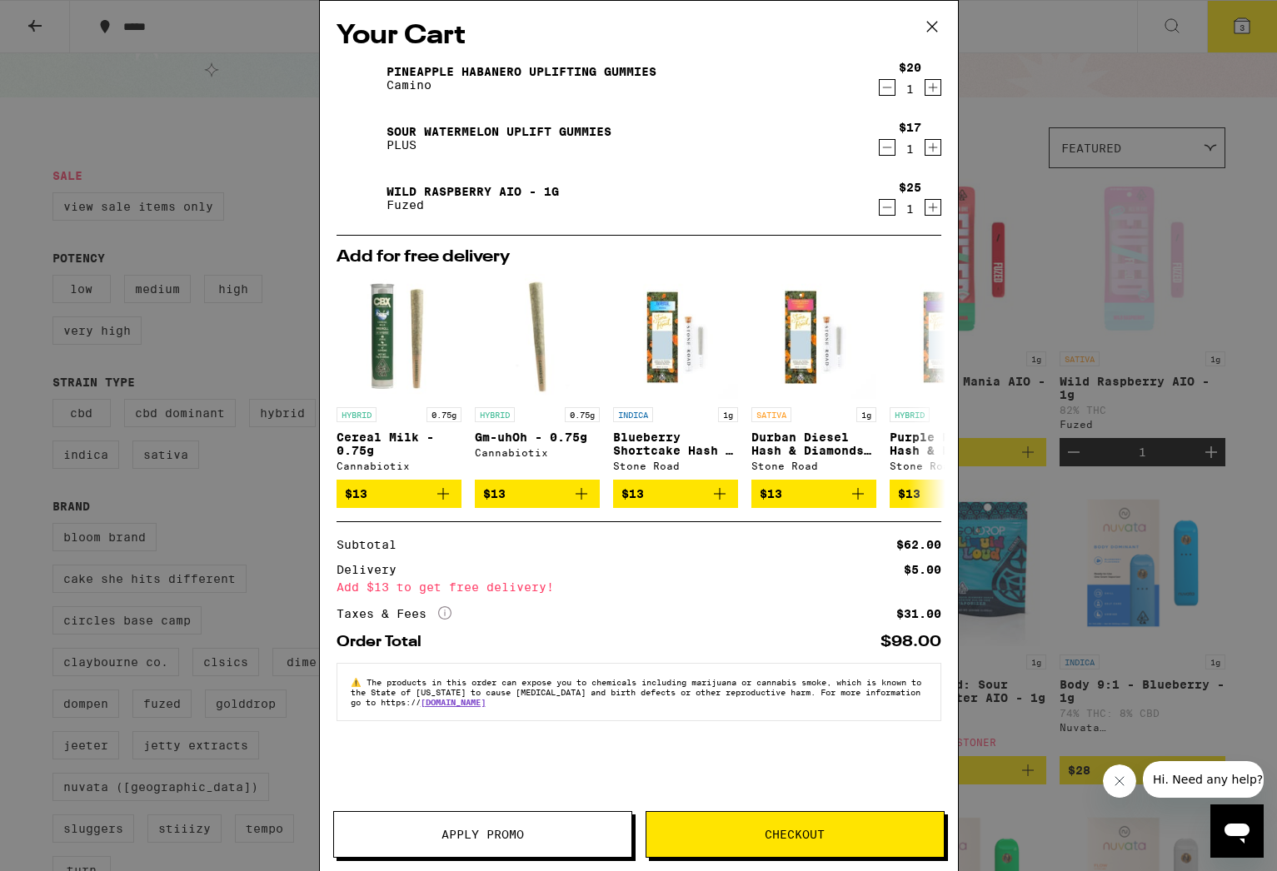 The width and height of the screenshot is (1277, 871). Describe the element at coordinates (639, 257) in the screenshot. I see `h2: Add for free delivery` at that location.